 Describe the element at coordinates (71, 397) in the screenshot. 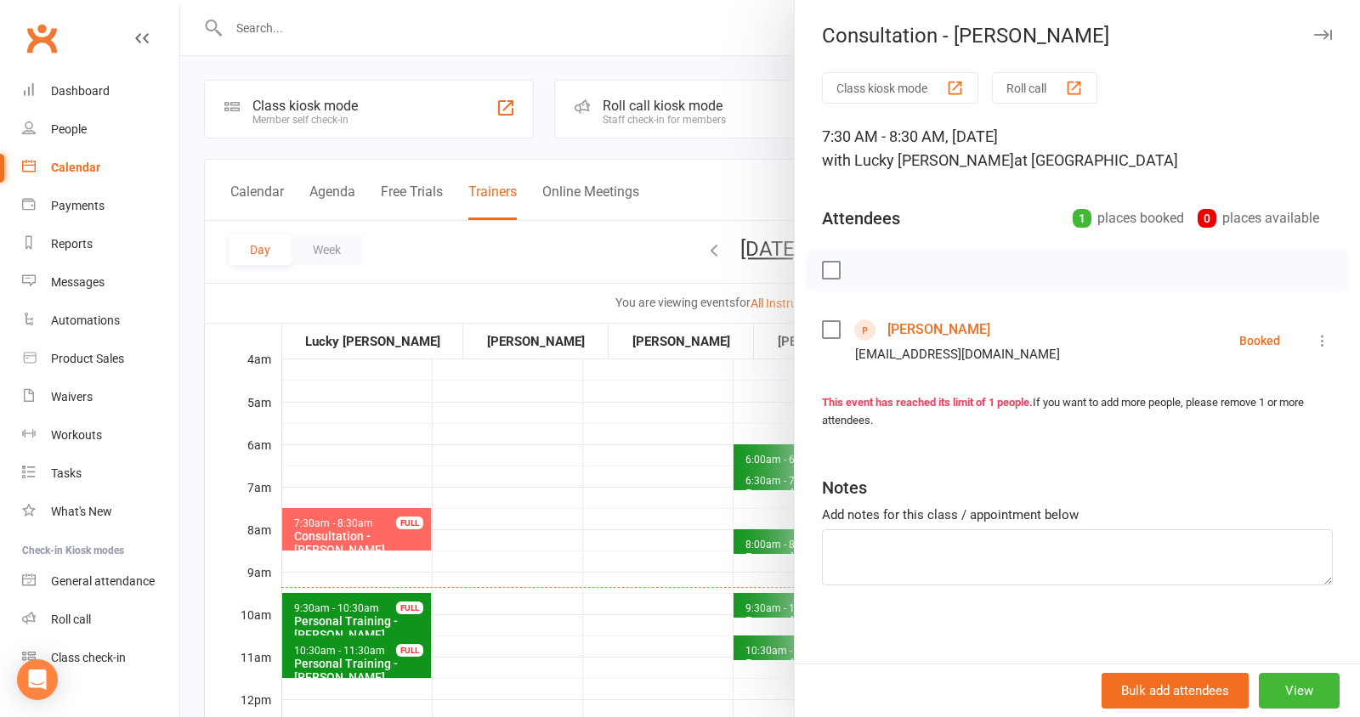

I see `div: Waivers` at that location.